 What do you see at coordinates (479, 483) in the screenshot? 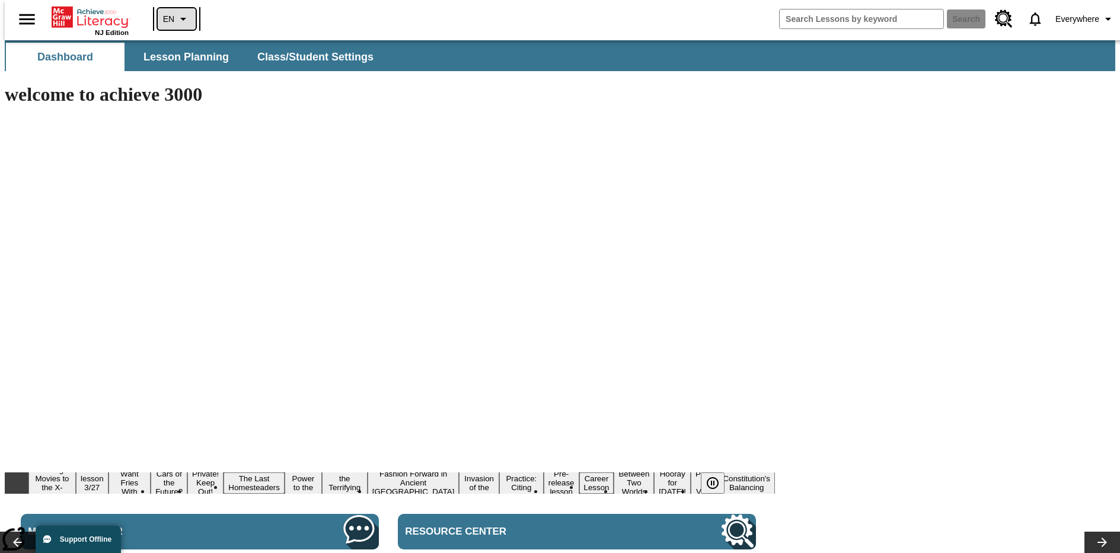
I see `button: Slide 10 The Invasion of the Free CD` at bounding box center [479, 483].